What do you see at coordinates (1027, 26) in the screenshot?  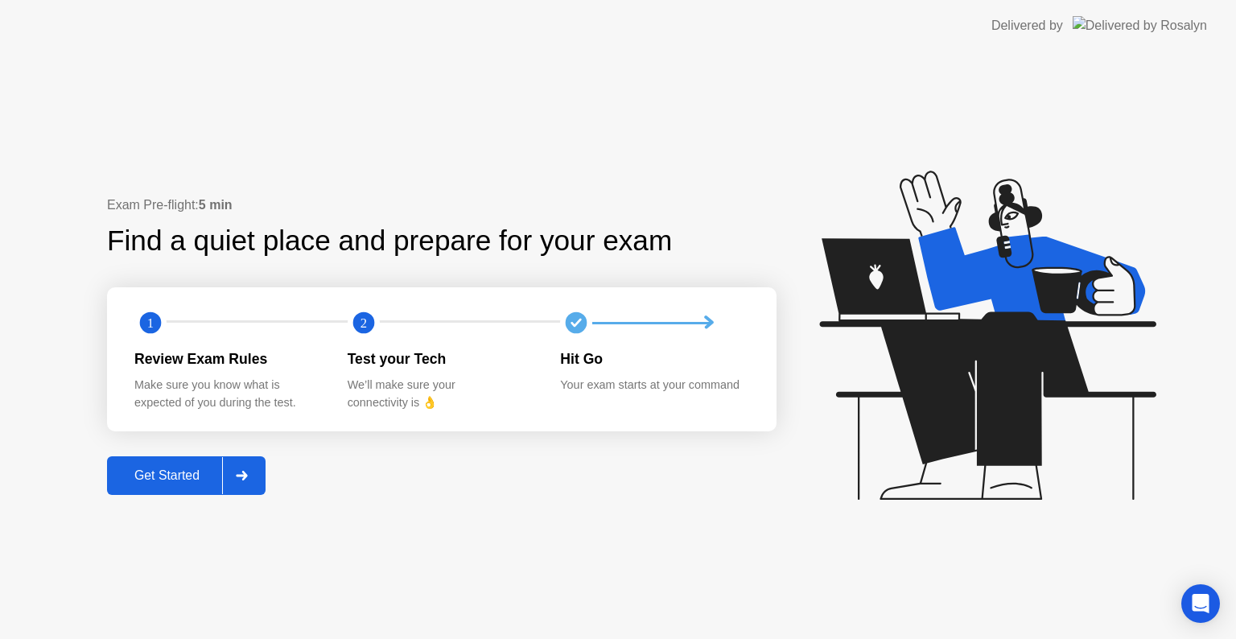 I see `div: Delivered by` at bounding box center [1027, 26].